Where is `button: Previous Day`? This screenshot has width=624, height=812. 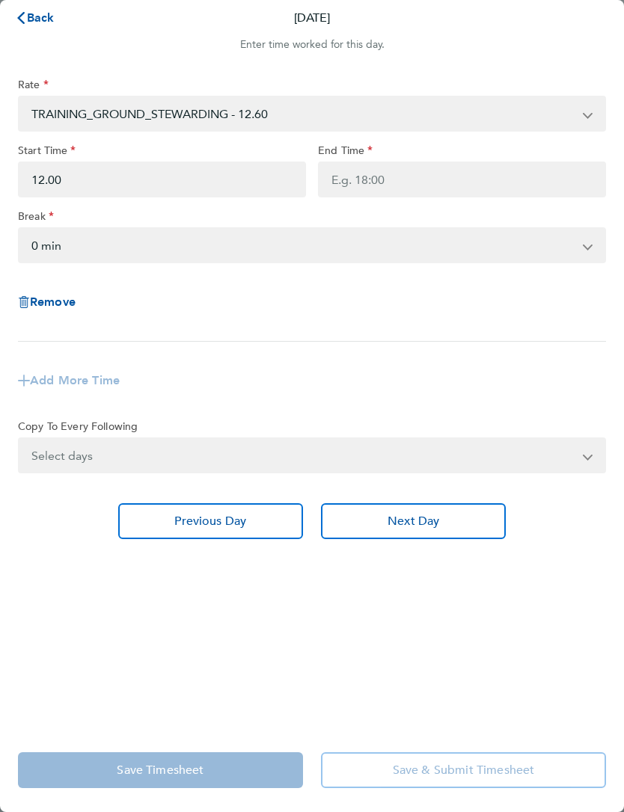 button: Previous Day is located at coordinates (210, 521).